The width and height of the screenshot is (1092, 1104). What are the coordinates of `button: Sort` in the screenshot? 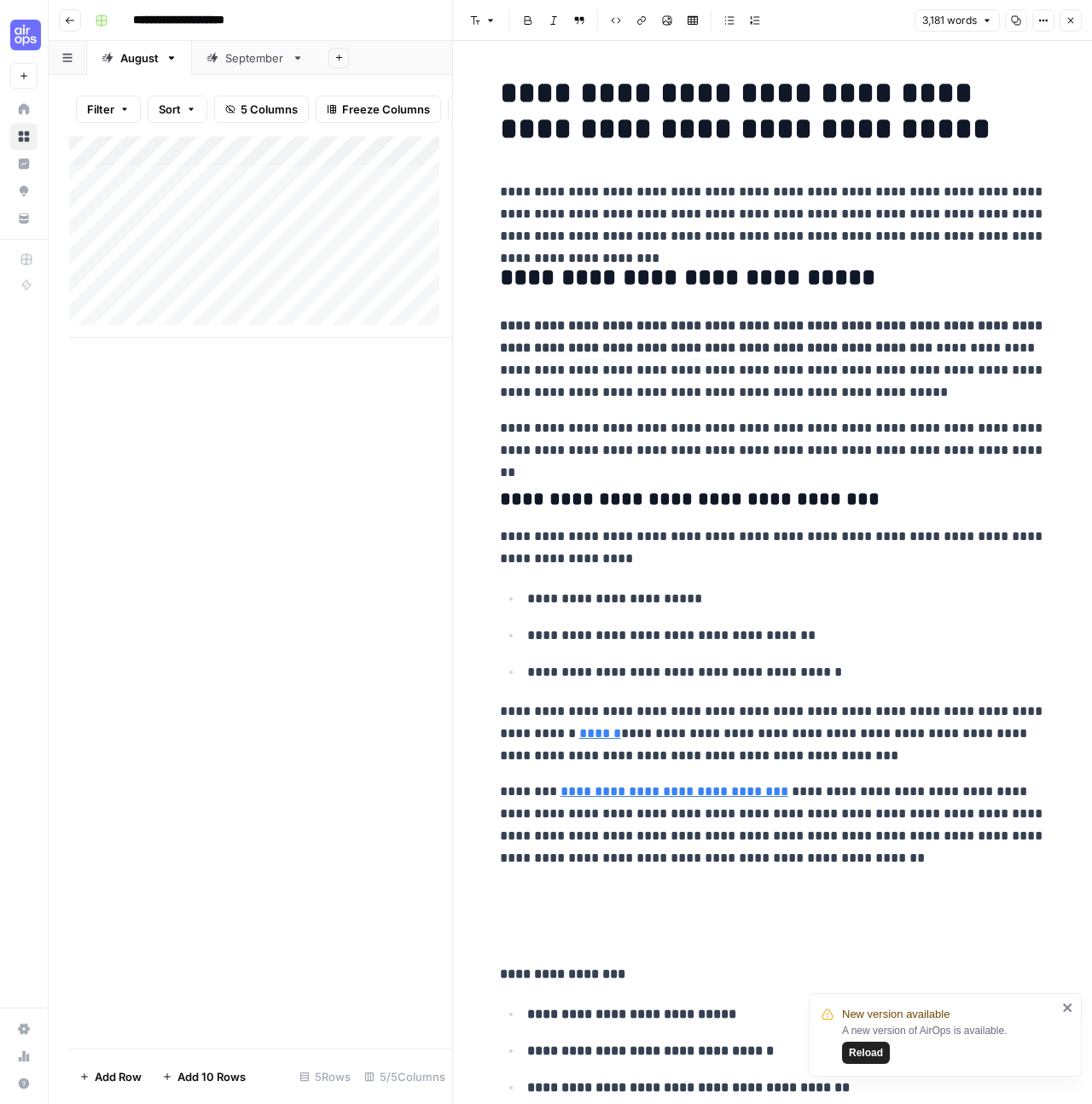 It's located at (177, 109).